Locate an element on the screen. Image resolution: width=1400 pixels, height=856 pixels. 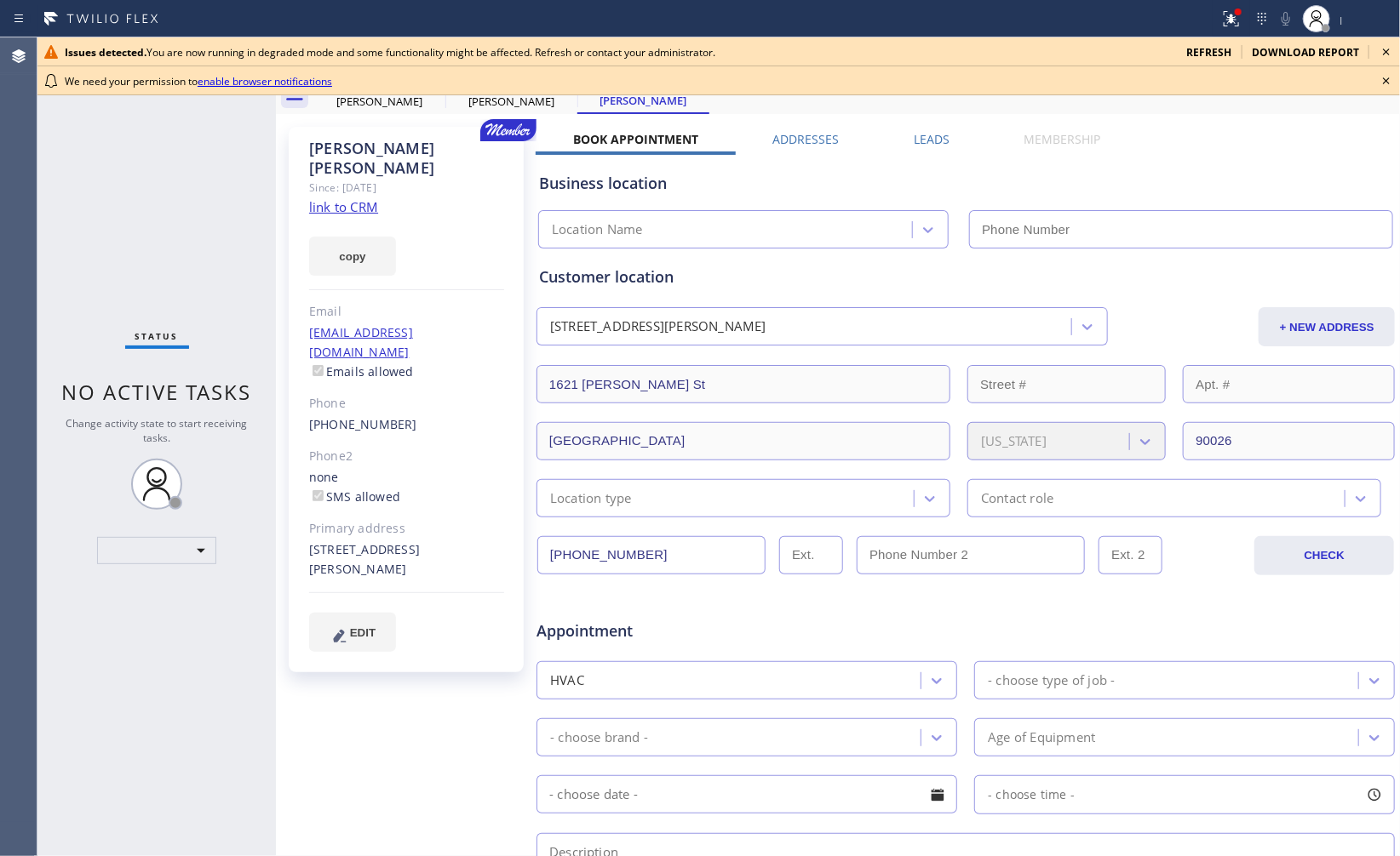
button: Mute is located at coordinates (1286, 19).